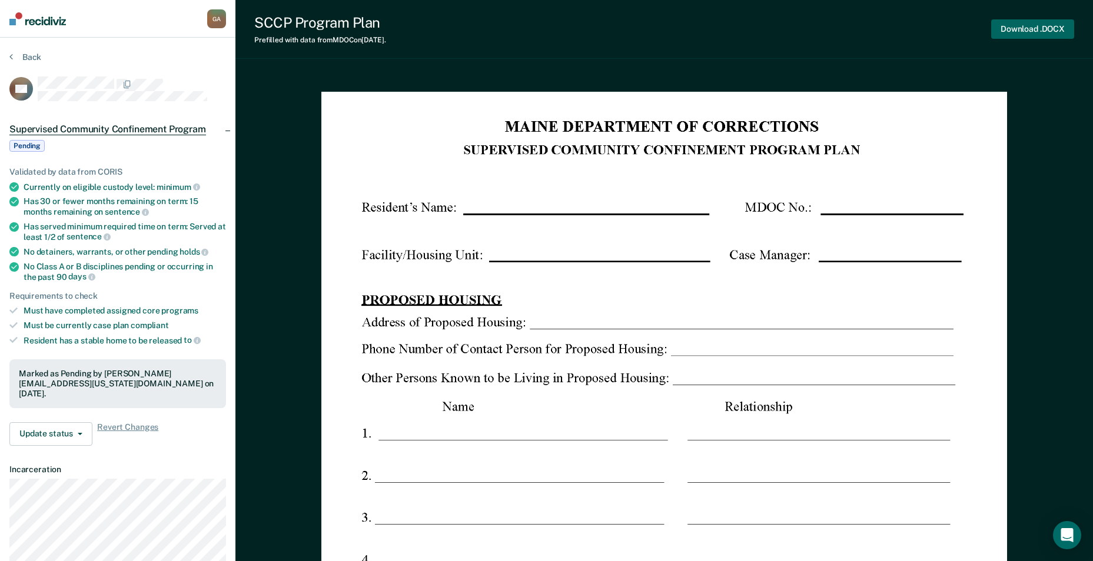  I want to click on span: Supervised Community Confinement Program, so click(108, 129).